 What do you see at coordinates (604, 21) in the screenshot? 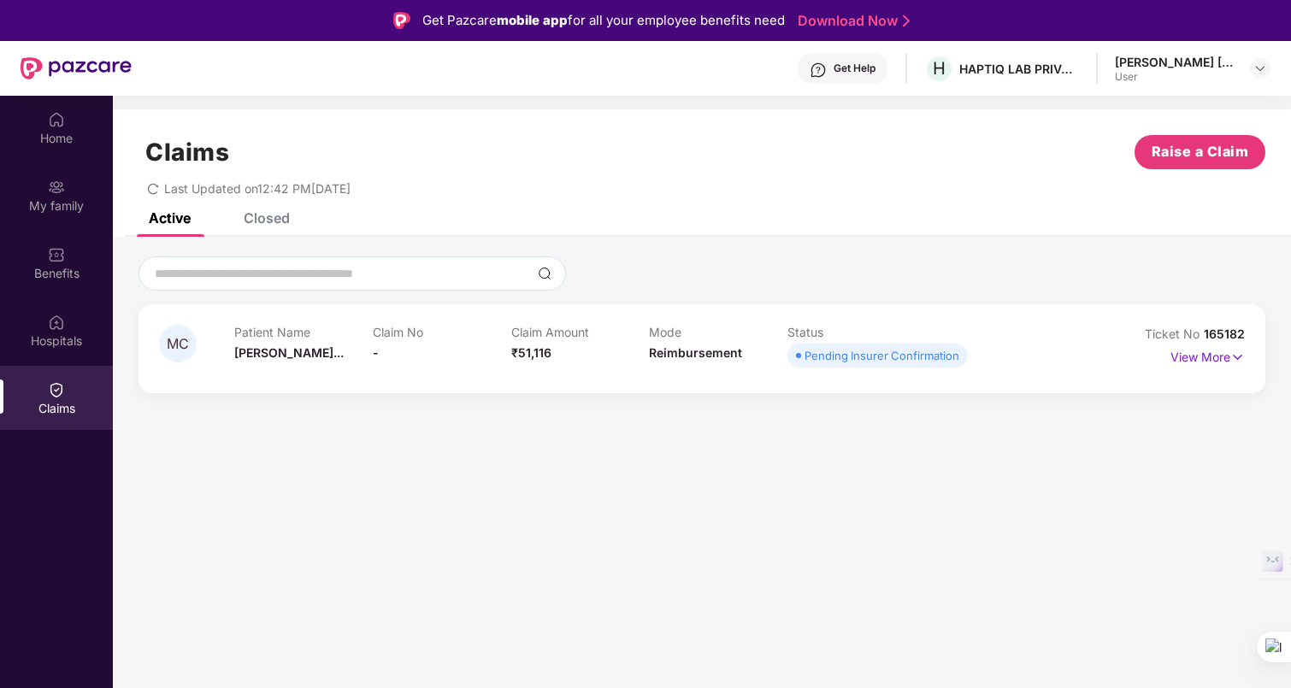
I see `div: Get Pazcare for all your employee benefits need` at bounding box center [604, 21].